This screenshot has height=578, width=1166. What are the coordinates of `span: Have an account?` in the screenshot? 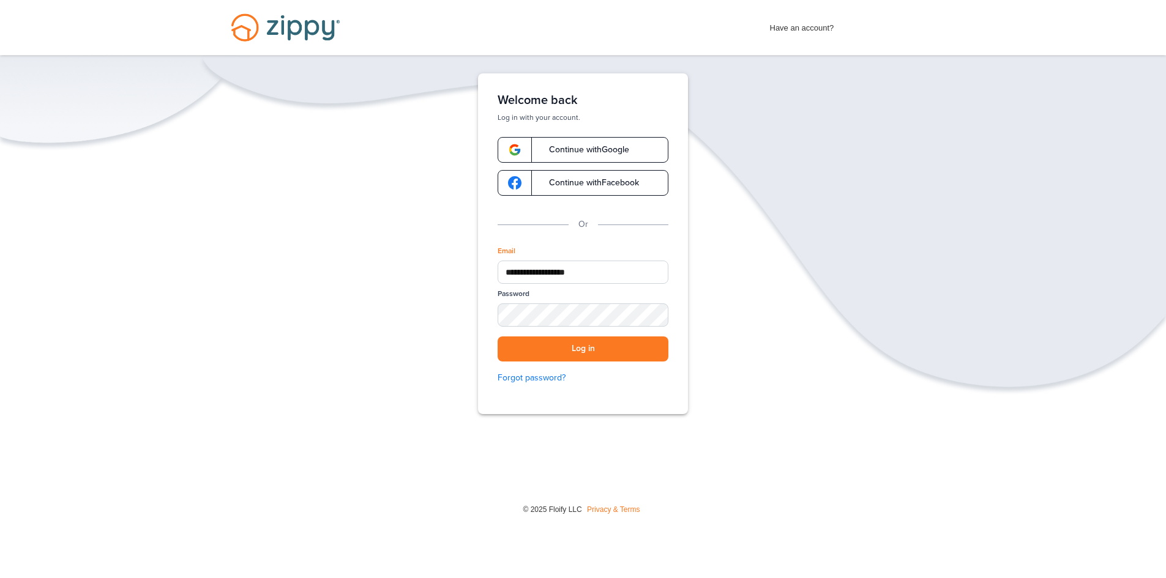 It's located at (802, 25).